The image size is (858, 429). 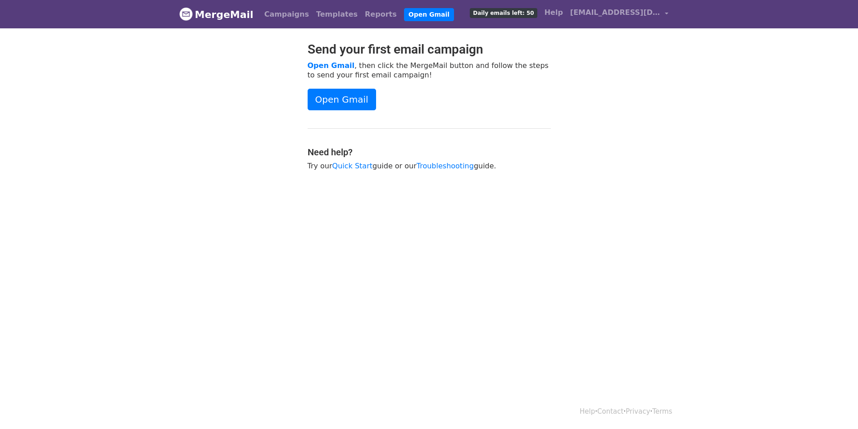 I want to click on a: Terms, so click(x=662, y=412).